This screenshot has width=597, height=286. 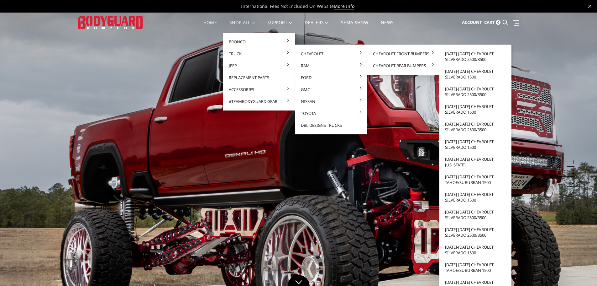 What do you see at coordinates (572, 172) in the screenshot?
I see `button: 2 of 5` at bounding box center [572, 172].